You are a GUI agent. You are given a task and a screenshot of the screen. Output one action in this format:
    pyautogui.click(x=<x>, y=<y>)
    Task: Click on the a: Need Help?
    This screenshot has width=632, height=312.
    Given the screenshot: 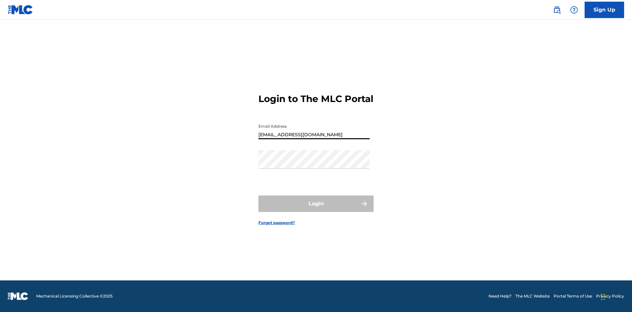 What is the action you would take?
    pyautogui.click(x=500, y=296)
    